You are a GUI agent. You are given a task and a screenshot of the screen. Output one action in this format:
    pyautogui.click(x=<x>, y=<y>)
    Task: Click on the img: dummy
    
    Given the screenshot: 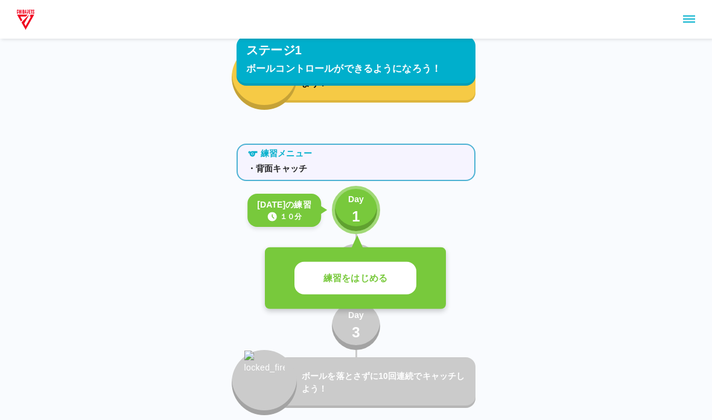 What is the action you would take?
    pyautogui.click(x=25, y=19)
    